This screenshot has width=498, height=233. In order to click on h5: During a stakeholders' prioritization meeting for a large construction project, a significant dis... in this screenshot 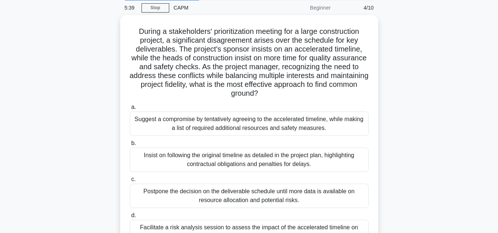, I will do `click(249, 63)`.